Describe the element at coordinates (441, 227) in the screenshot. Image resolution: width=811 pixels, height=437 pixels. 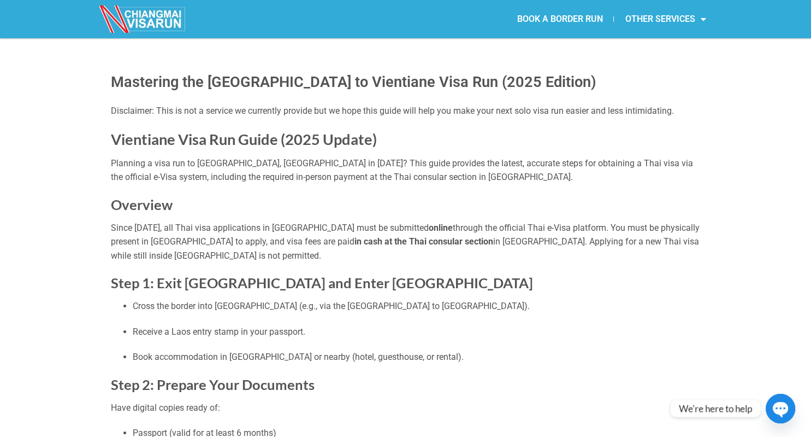
I see `strong: online` at that location.